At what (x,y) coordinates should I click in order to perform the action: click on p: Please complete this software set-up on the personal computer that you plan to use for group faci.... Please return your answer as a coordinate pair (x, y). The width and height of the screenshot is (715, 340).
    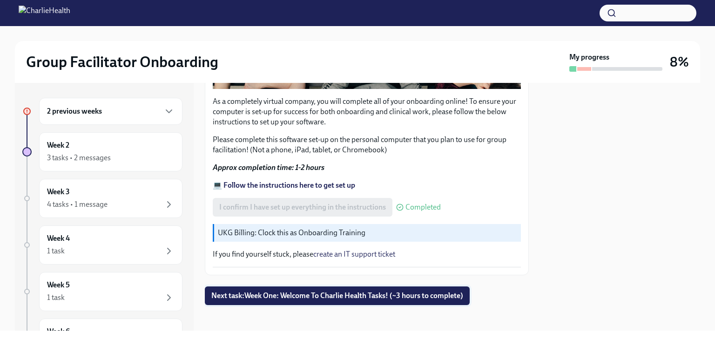
    Looking at the image, I should click on (367, 145).